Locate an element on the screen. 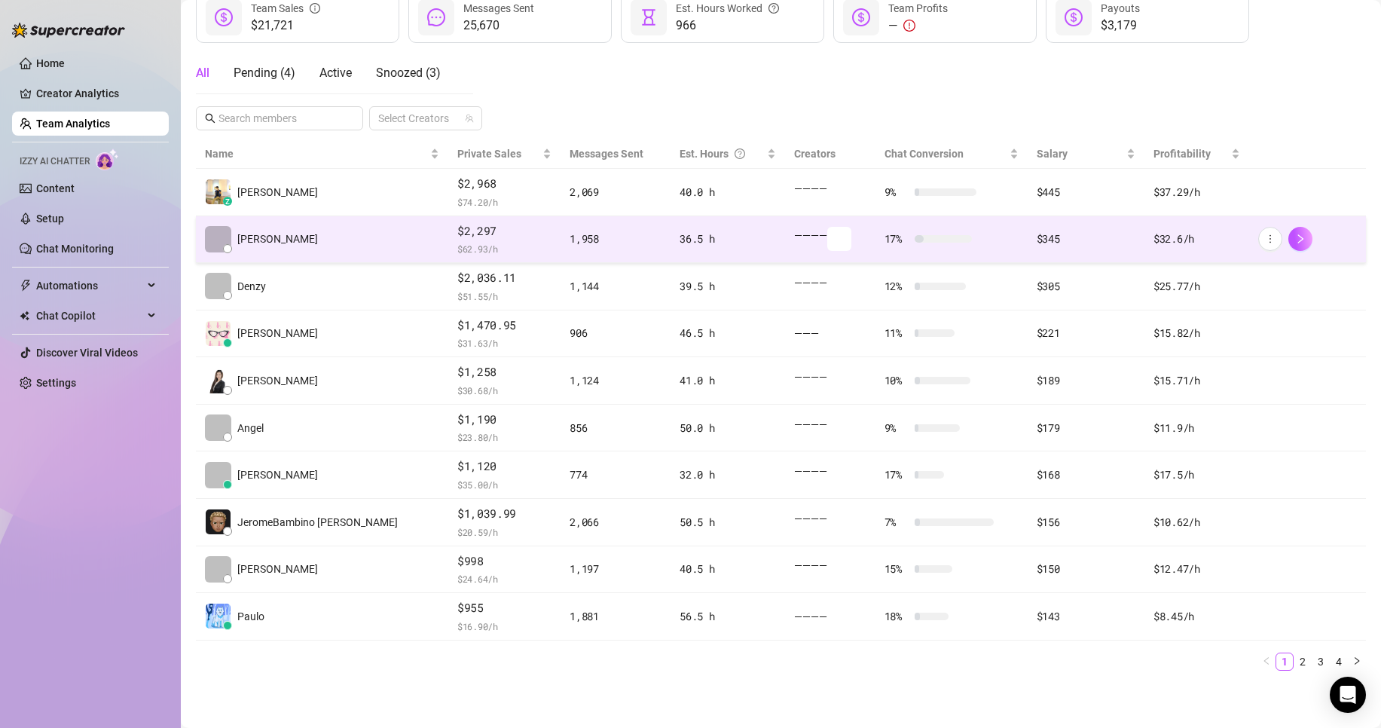 The width and height of the screenshot is (1381, 728). a: Settings is located at coordinates (56, 383).